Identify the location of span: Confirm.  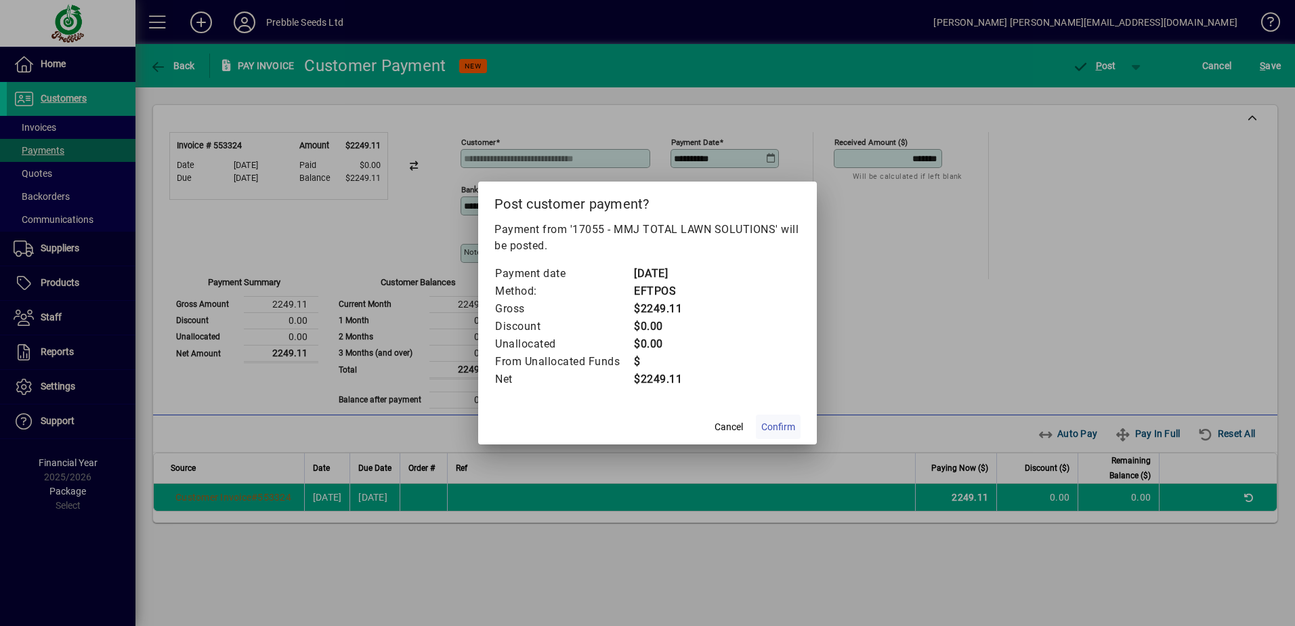
(778, 427).